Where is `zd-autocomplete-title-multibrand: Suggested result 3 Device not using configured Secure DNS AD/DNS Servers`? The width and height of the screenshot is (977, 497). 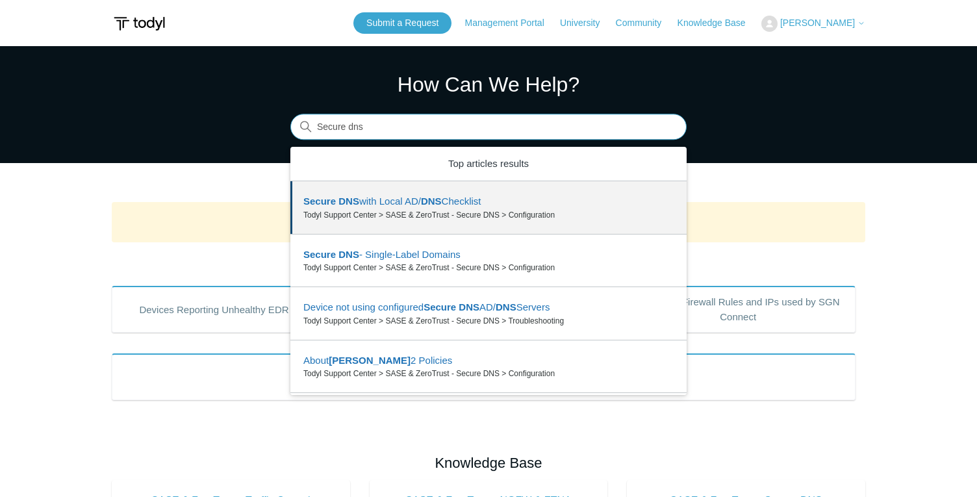 zd-autocomplete-title-multibrand: Suggested result 3 Device not using configured Secure DNS AD/DNS Servers is located at coordinates (426, 308).